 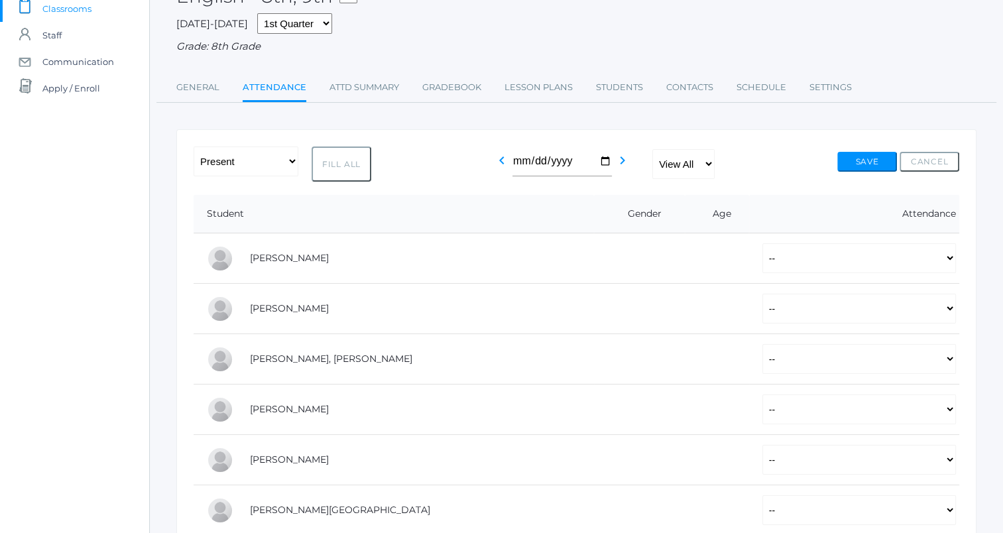 What do you see at coordinates (867, 162) in the screenshot?
I see `button: Save` at bounding box center [867, 162].